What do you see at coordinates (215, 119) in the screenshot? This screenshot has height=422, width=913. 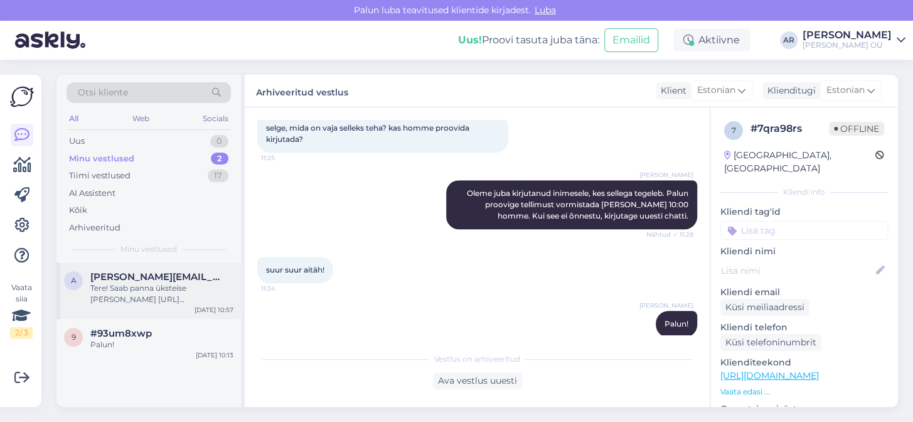 I see `div: Socials` at bounding box center [215, 119].